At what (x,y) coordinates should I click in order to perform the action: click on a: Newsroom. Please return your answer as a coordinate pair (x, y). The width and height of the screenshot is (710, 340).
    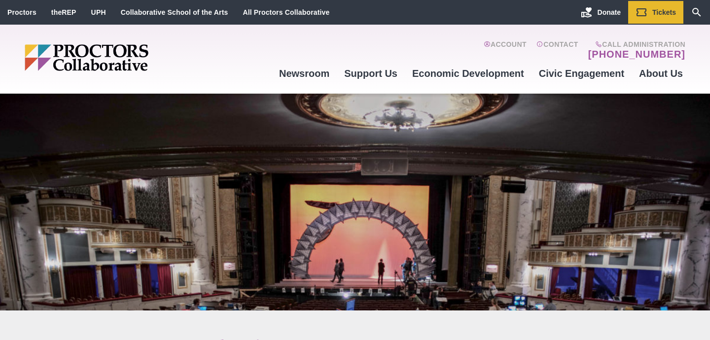
    Looking at the image, I should click on (304, 73).